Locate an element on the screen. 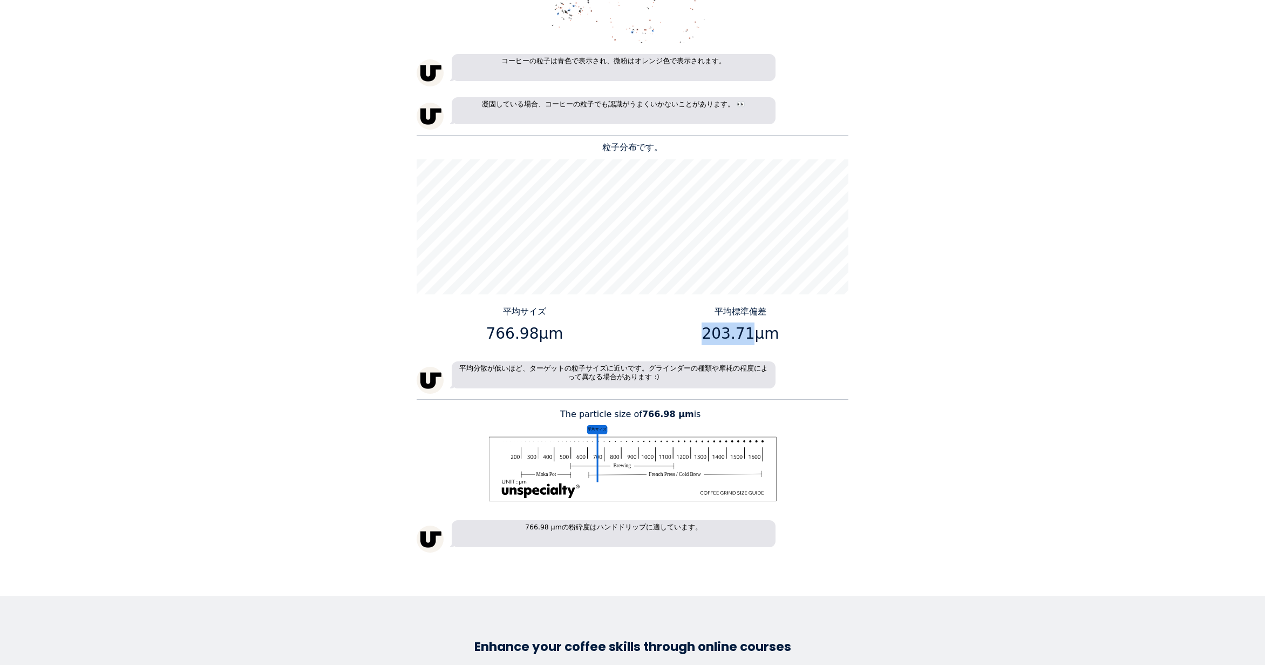  b: 766.98 μm is located at coordinates (668, 414).